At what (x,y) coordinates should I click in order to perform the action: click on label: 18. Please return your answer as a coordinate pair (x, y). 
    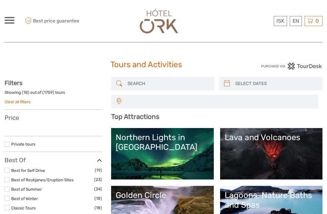
    Looking at the image, I should click on (25, 92).